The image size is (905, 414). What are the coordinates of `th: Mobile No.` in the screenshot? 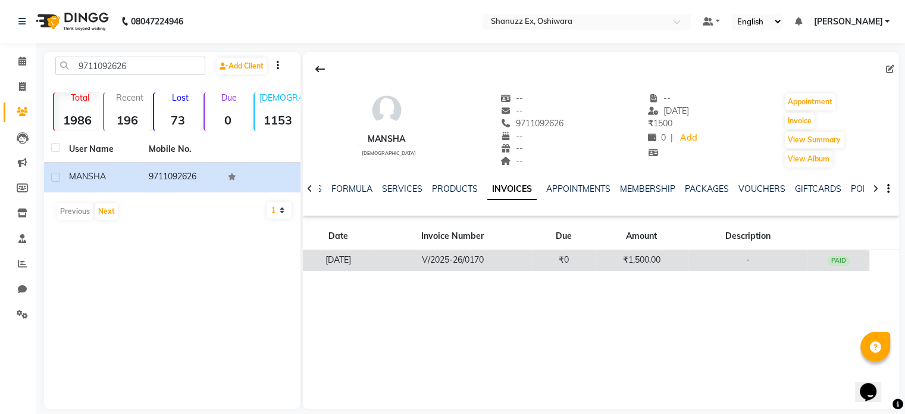 It's located at (181, 149).